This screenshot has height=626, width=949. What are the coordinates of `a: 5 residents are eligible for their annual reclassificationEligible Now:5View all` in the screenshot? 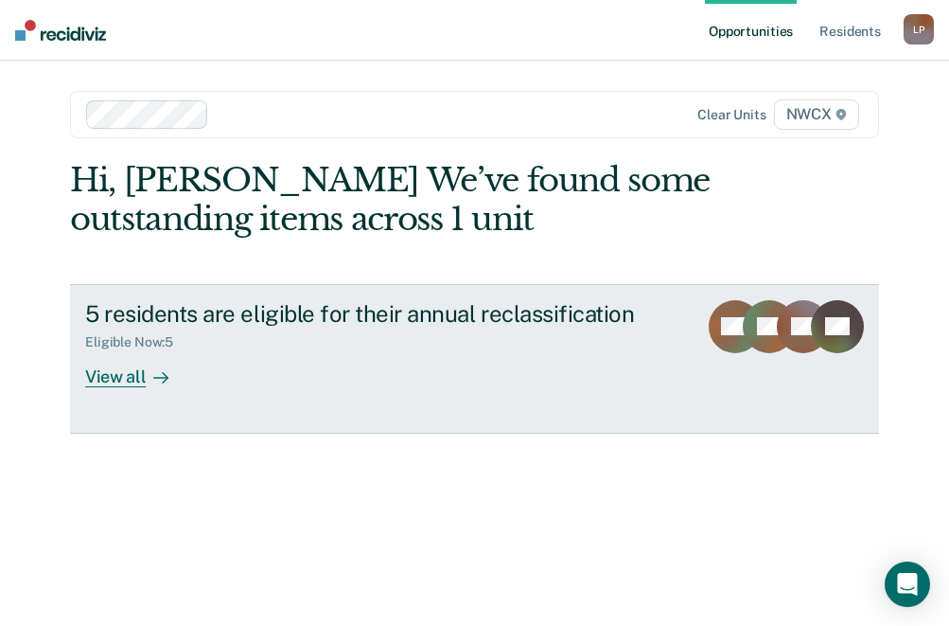 It's located at (474, 359).